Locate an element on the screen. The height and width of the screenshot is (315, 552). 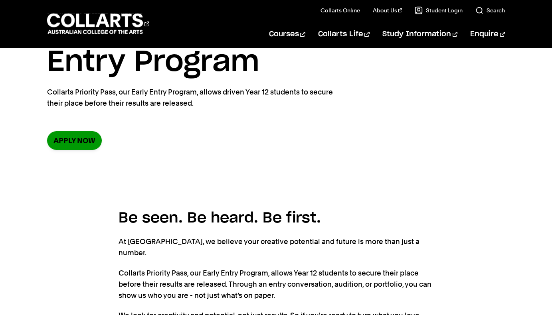
a: About Us is located at coordinates (388, 10).